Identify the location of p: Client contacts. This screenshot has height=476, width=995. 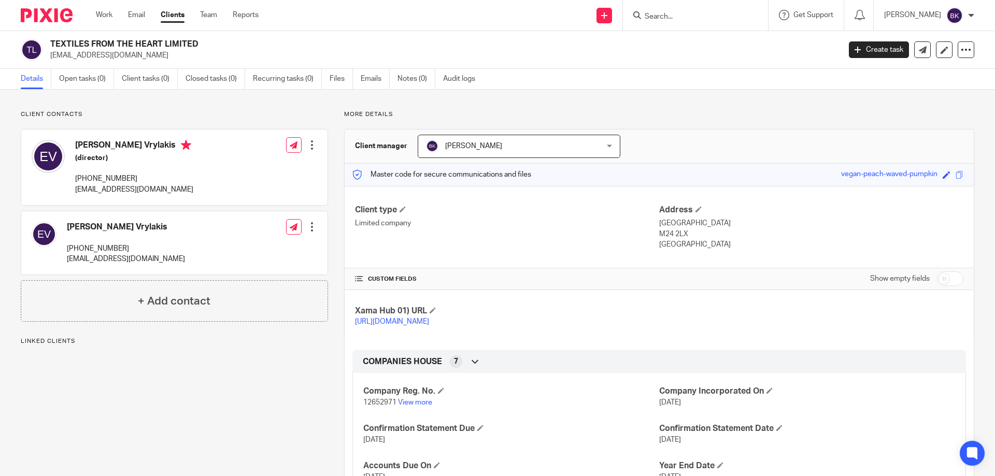
(174, 115).